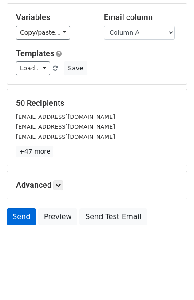  Describe the element at coordinates (113, 217) in the screenshot. I see `a: Send Test Email` at that location.